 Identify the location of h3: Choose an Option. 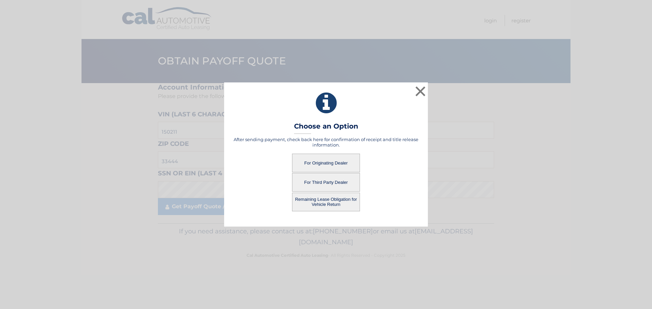
(326, 128).